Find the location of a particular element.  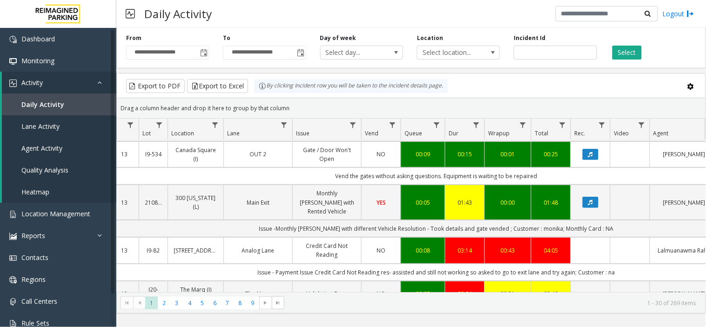

a: YES is located at coordinates (381, 202).